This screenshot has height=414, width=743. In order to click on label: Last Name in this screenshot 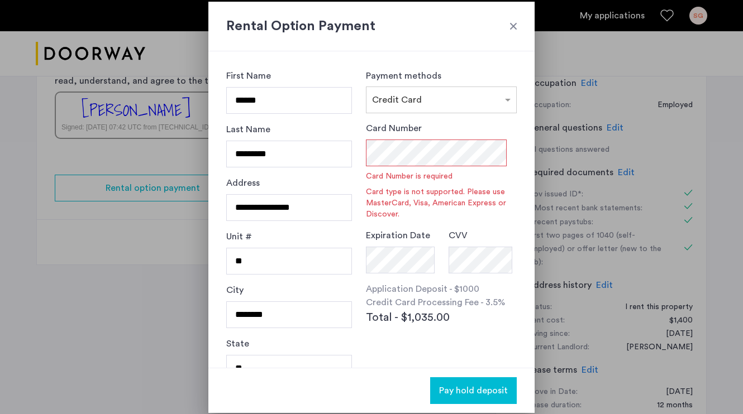, I will do `click(248, 130)`.